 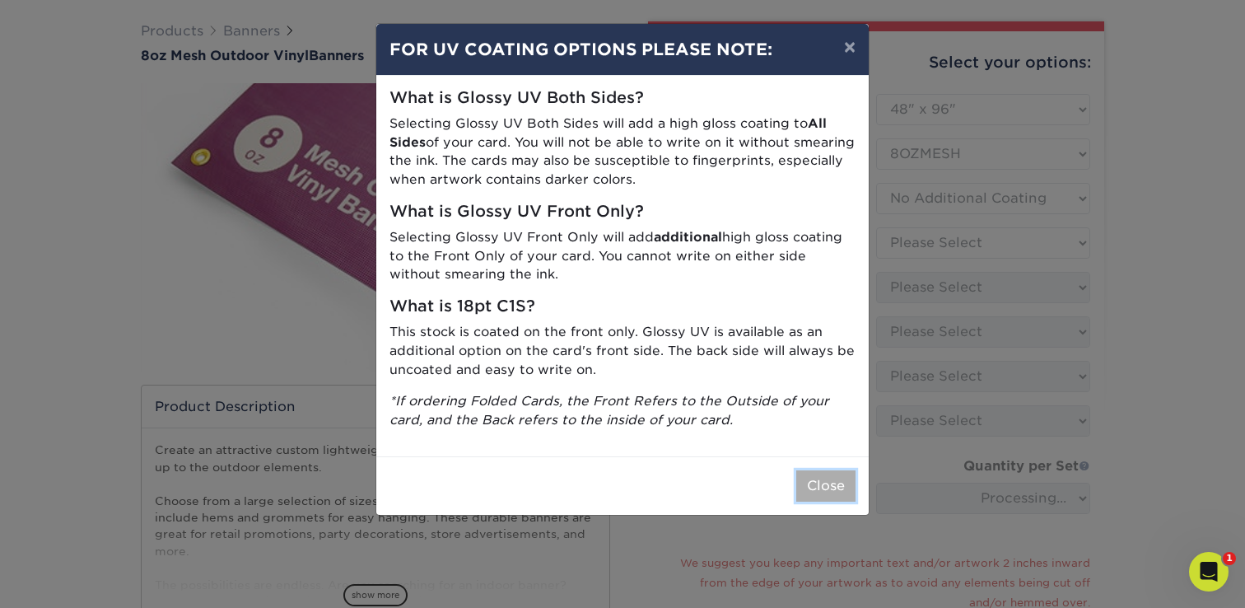 What do you see at coordinates (609, 410) in the screenshot?
I see `i: *If ordering Folded Cards, the Front Refers to the Outside of your card, and the Back refers to t...` at bounding box center [609, 410].